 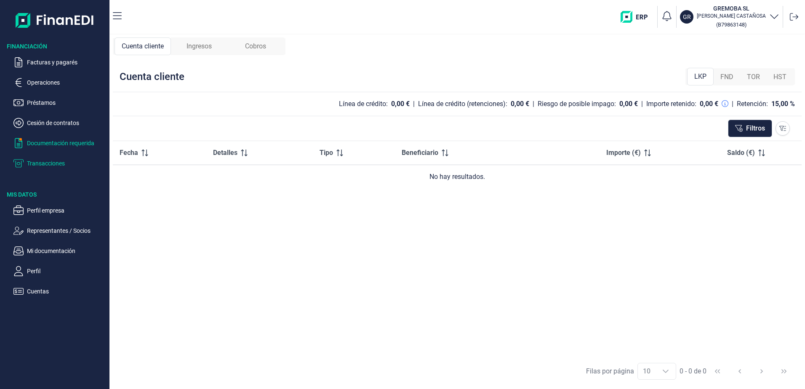 What do you see at coordinates (67, 163) in the screenshot?
I see `p: Transacciones` at bounding box center [67, 163].